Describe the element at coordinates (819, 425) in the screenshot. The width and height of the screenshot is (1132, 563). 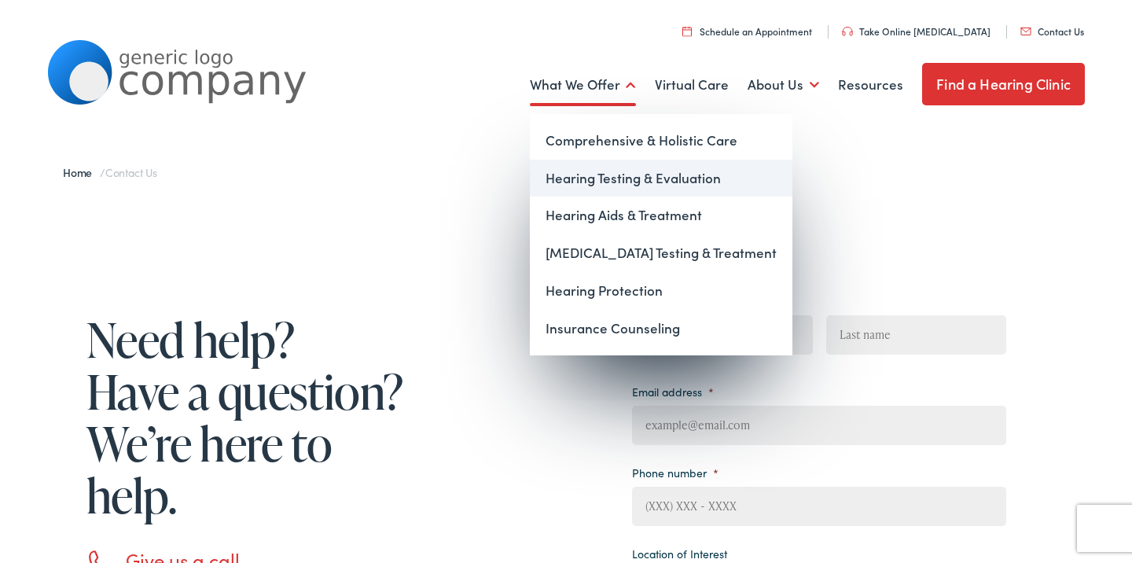
I see `input: example@email.com` at that location.